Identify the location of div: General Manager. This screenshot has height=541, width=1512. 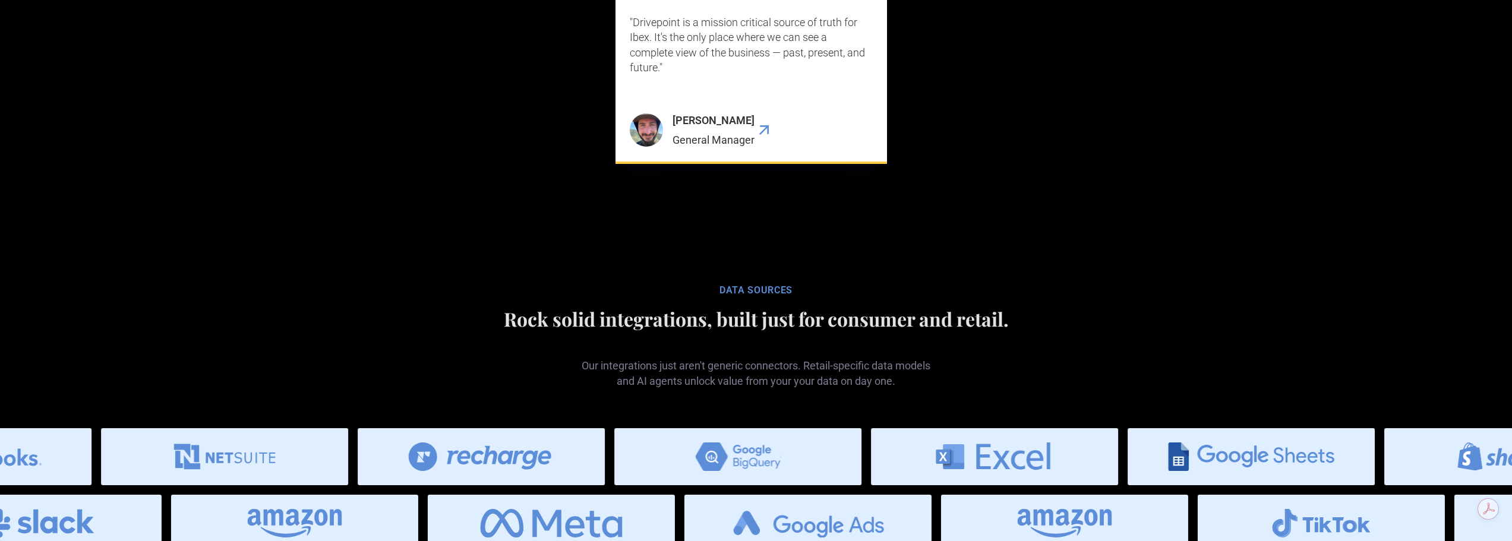
(714, 140).